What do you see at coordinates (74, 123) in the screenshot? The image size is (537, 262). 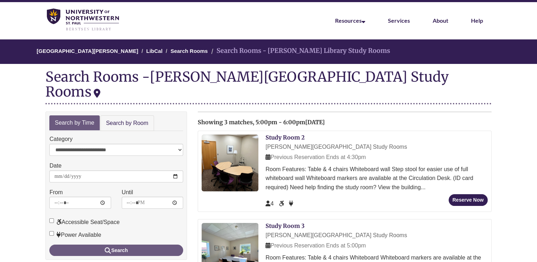 I see `a: Search by Time` at bounding box center [74, 123].